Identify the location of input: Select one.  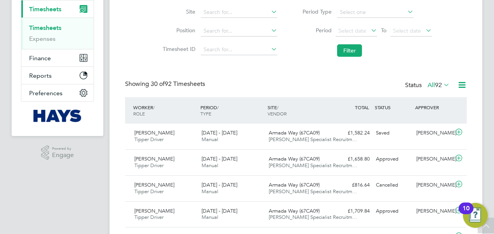
(375, 12).